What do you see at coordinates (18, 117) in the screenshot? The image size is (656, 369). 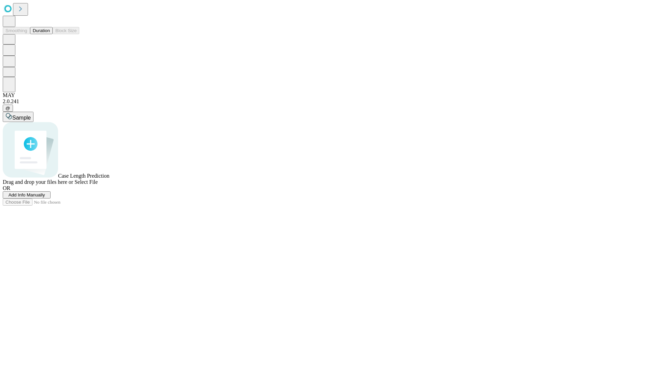 I see `button: Sample` at bounding box center [18, 117].